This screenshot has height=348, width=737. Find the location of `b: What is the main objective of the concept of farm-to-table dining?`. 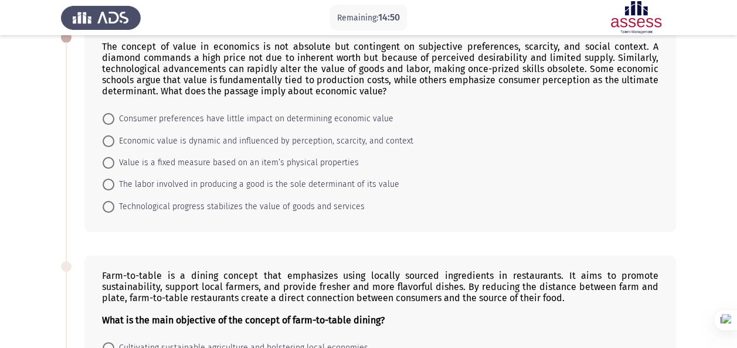

b: What is the main objective of the concept of farm-to-table dining? is located at coordinates (243, 320).